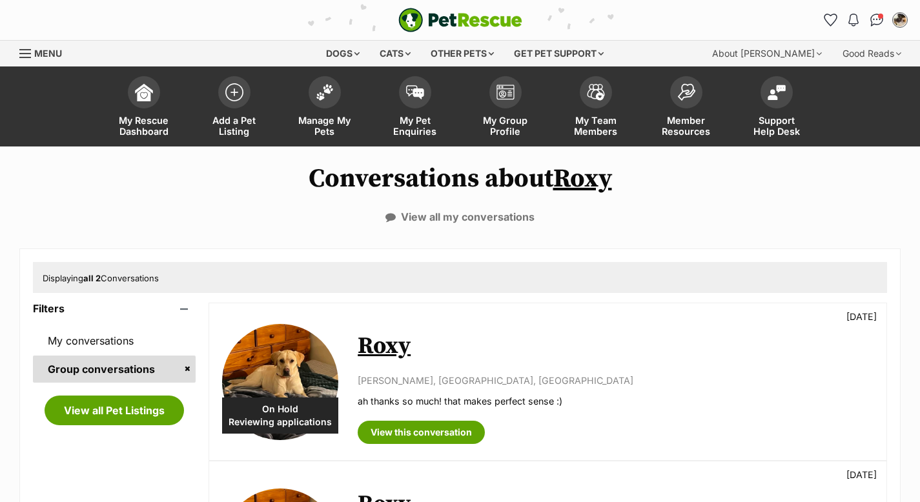  What do you see at coordinates (686, 126) in the screenshot?
I see `span: Member Resources` at bounding box center [686, 126].